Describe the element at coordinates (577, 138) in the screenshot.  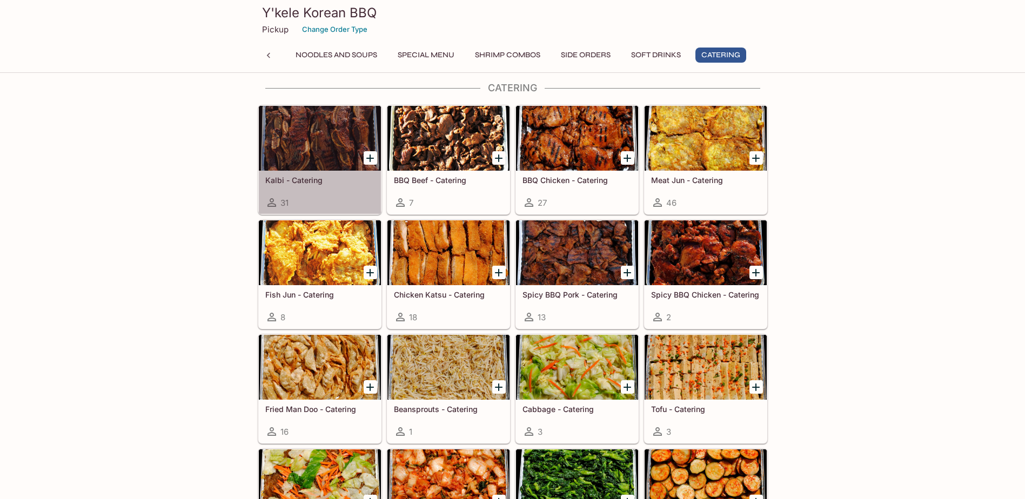
I see `div: BBQ Chicken - Catering` at that location.